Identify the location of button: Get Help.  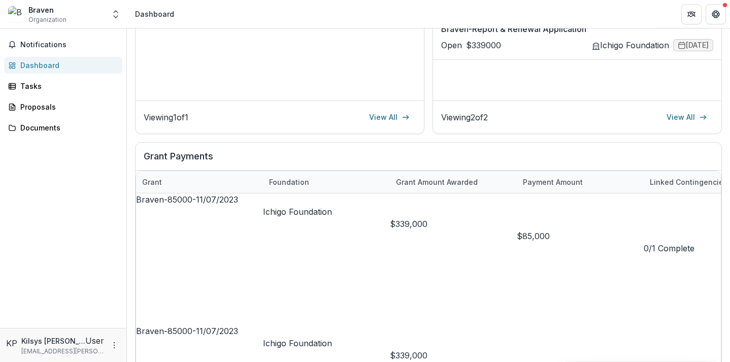
(716, 14).